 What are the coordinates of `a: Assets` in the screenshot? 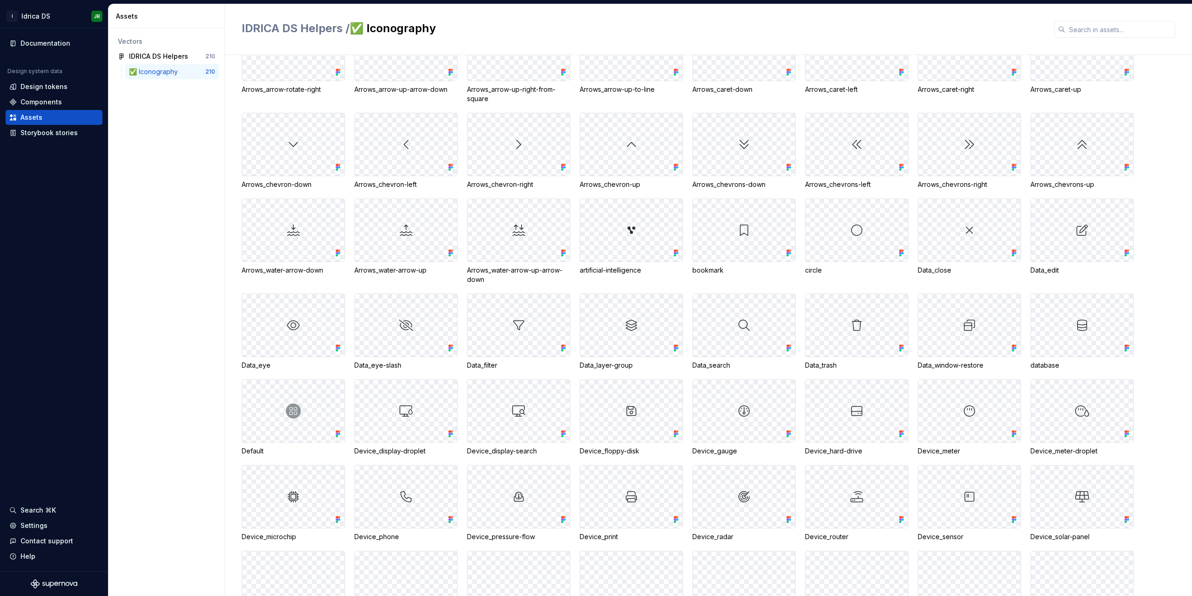 It's located at (54, 117).